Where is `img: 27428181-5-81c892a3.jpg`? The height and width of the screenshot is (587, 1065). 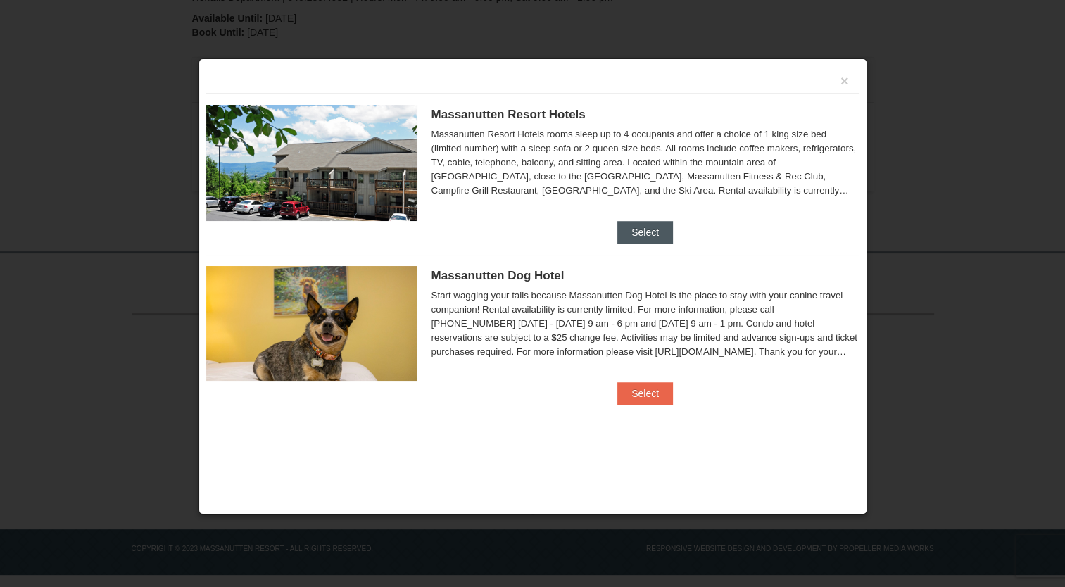 img: 27428181-5-81c892a3.jpg is located at coordinates (312, 324).